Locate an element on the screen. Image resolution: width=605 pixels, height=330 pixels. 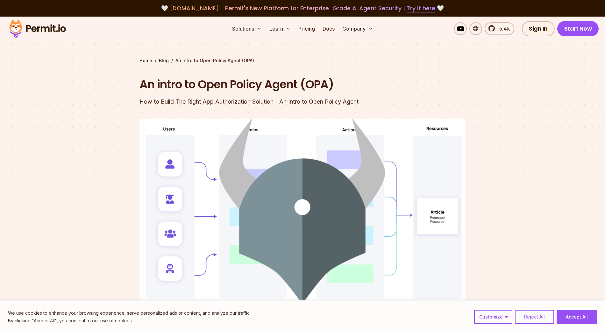
button: Reject All is located at coordinates (535, 317).